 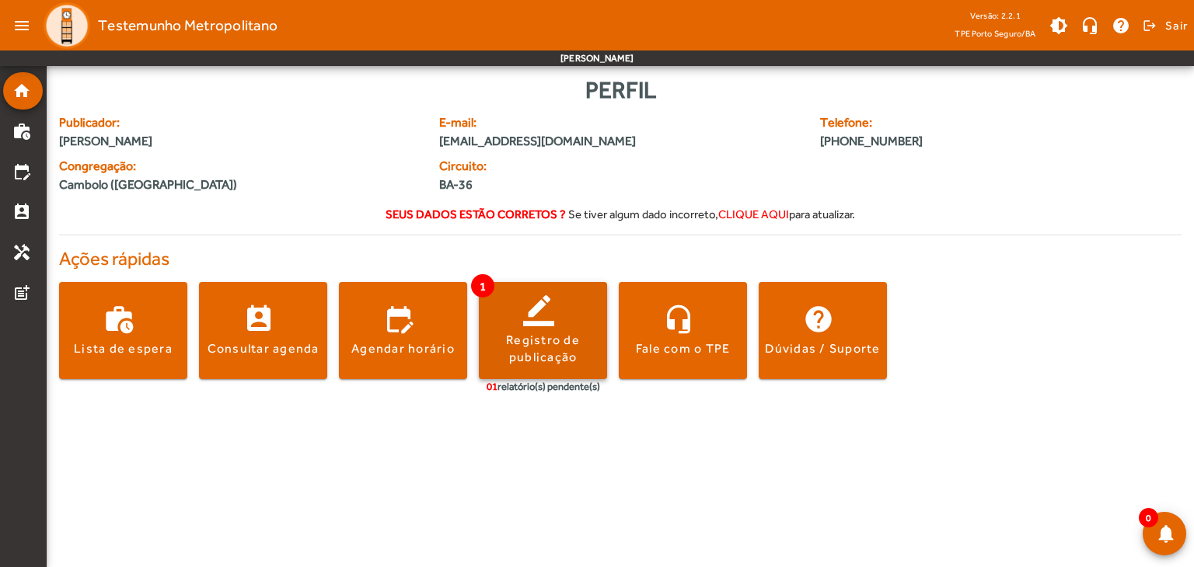 What do you see at coordinates (22, 131) in the screenshot?
I see `mat-icon: work_history` at bounding box center [22, 131].